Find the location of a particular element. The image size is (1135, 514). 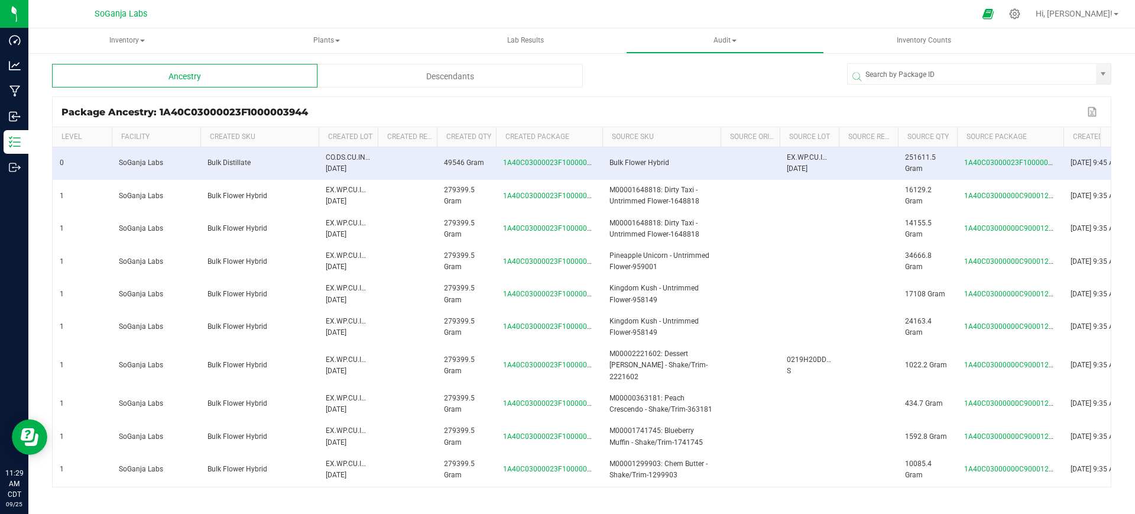

span: 10085.4 Gram is located at coordinates (918, 469).